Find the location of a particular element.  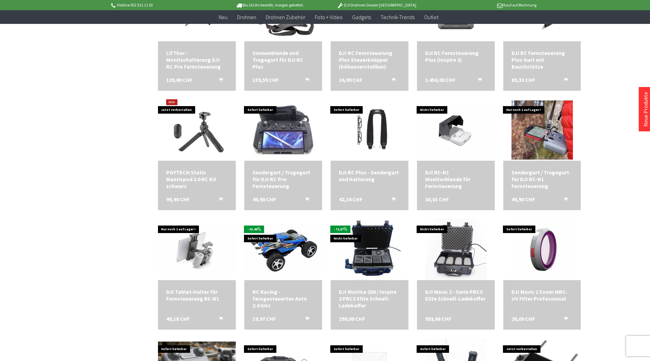

span: 30,01 CHF is located at coordinates (437, 199).